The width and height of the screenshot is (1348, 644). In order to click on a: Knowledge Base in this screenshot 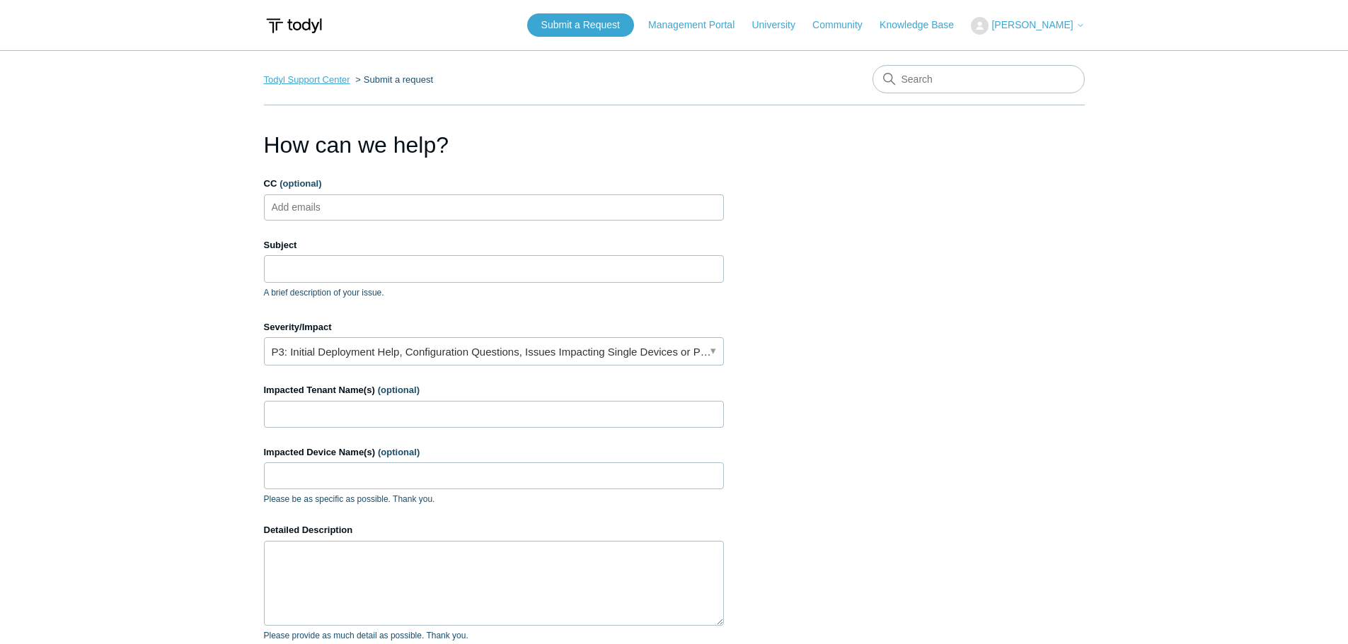, I will do `click(923, 25)`.